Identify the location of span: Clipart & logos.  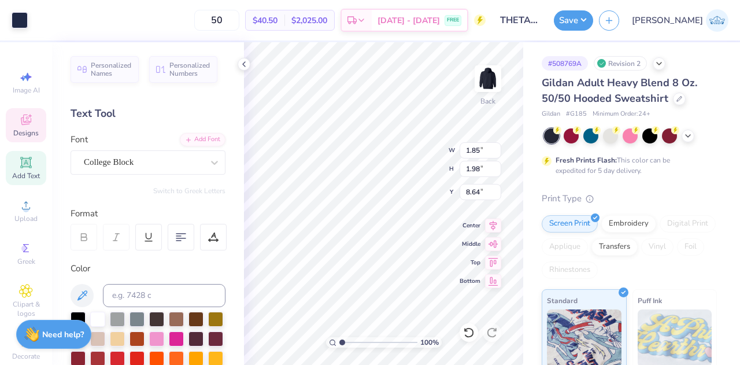
(26, 309).